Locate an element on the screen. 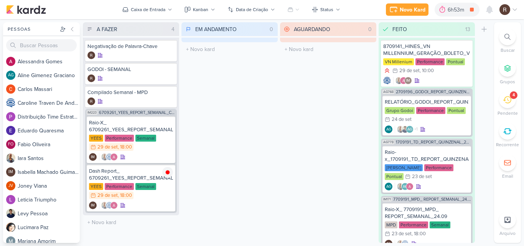 The width and height of the screenshot is (524, 246). div: L e t i c i a T r i u m p h o is located at coordinates (49, 199).